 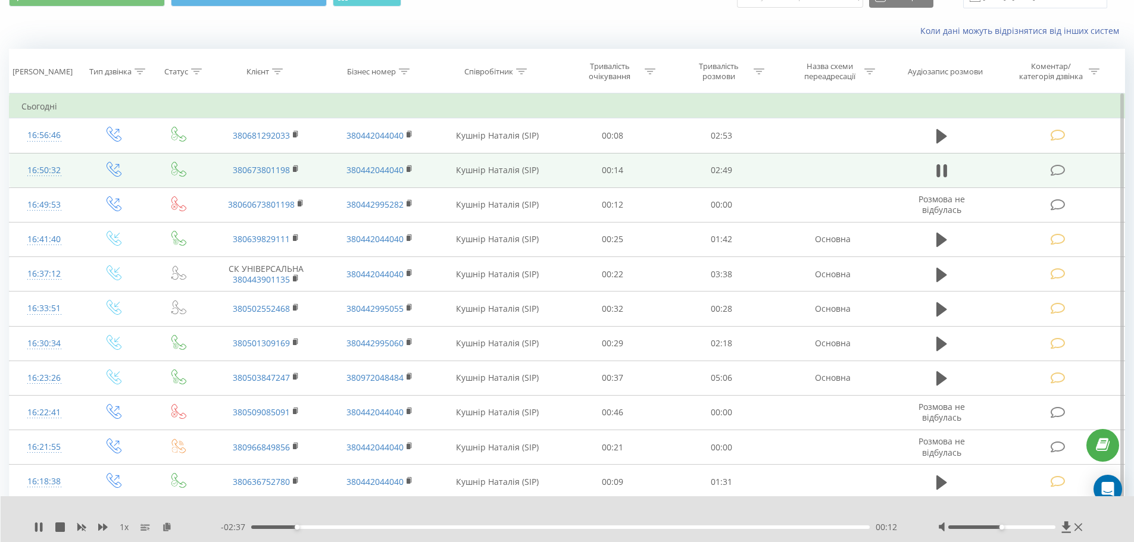 What do you see at coordinates (261, 343) in the screenshot?
I see `a: 380501309169` at bounding box center [261, 343].